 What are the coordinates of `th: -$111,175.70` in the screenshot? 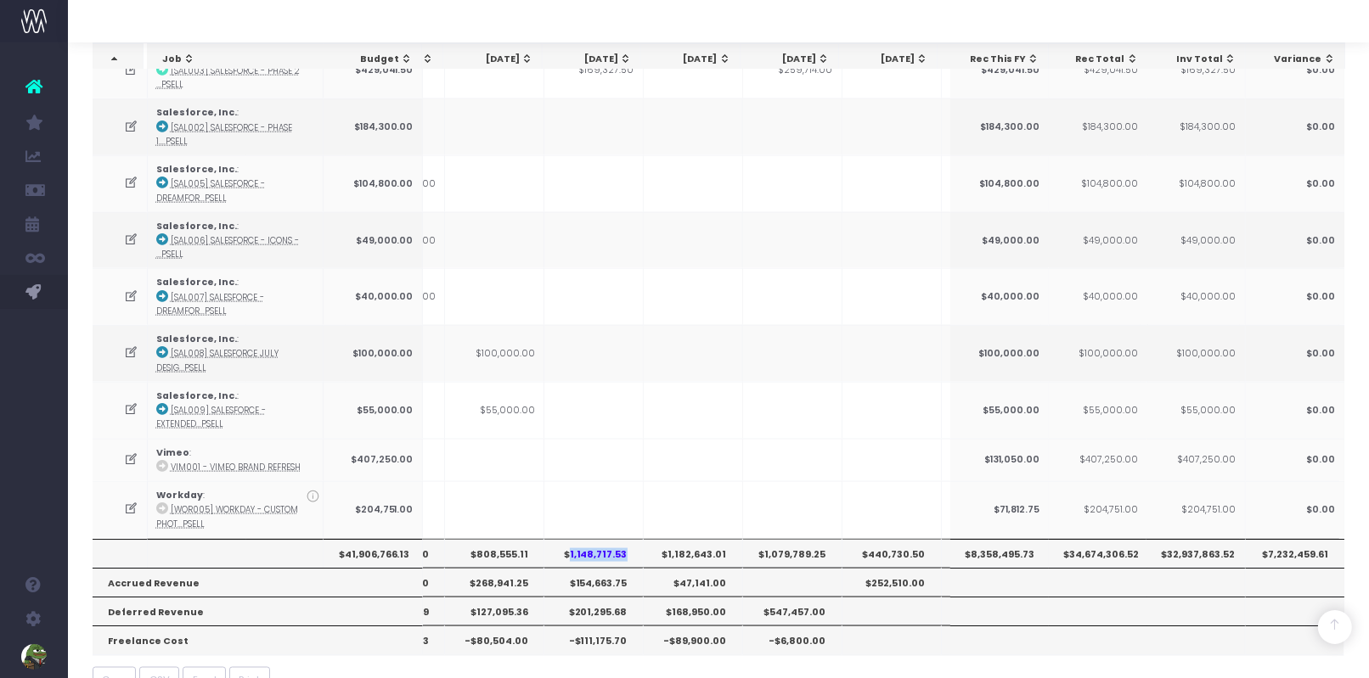 It's located at (593, 640).